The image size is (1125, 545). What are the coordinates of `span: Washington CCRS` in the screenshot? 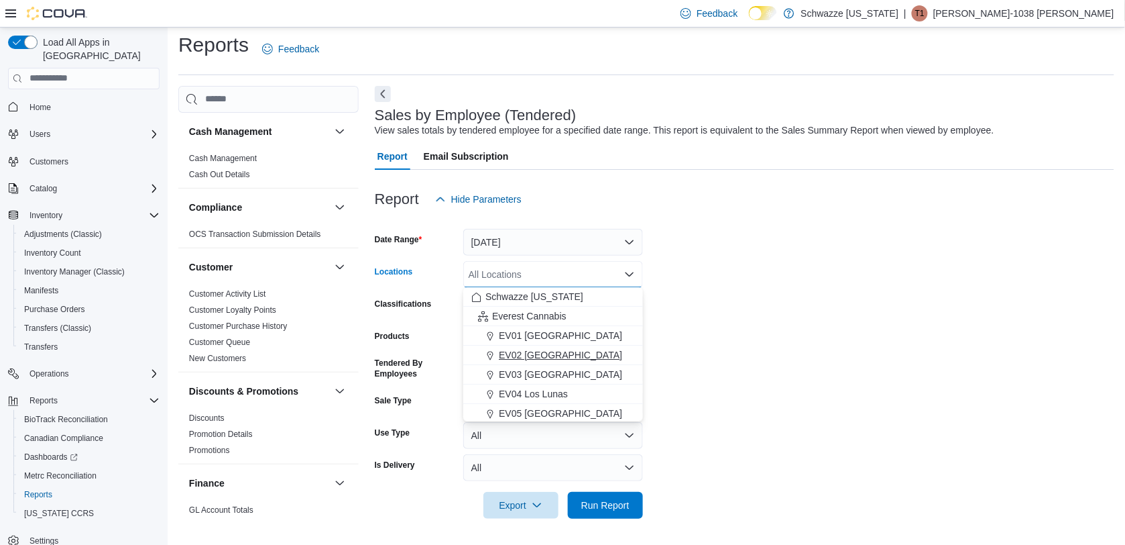 It's located at (89, 513).